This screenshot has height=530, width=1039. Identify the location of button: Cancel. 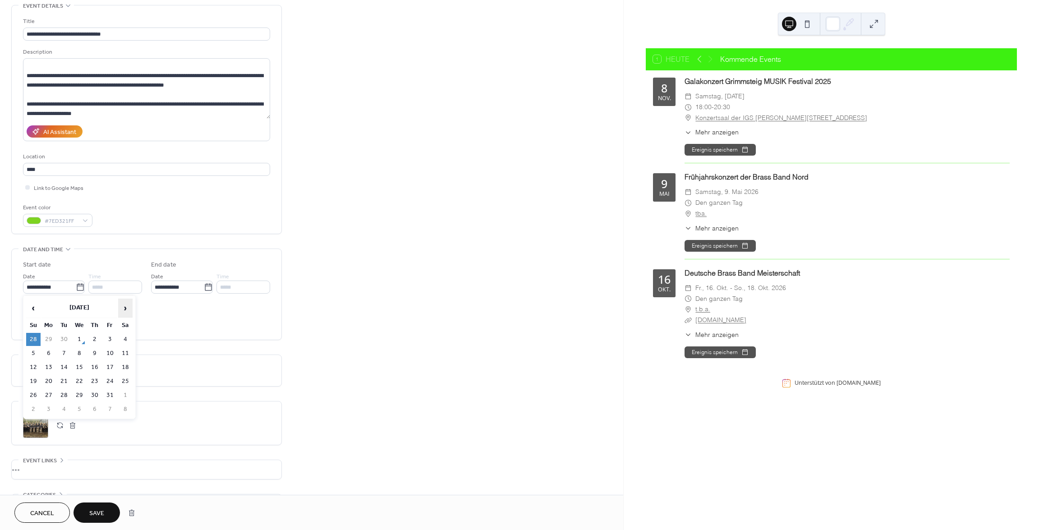
(42, 512).